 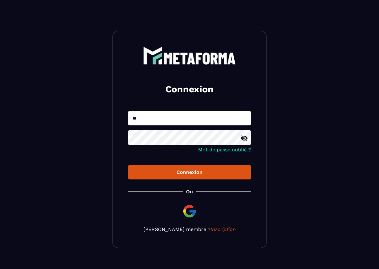 I want to click on button: Connexion, so click(x=189, y=172).